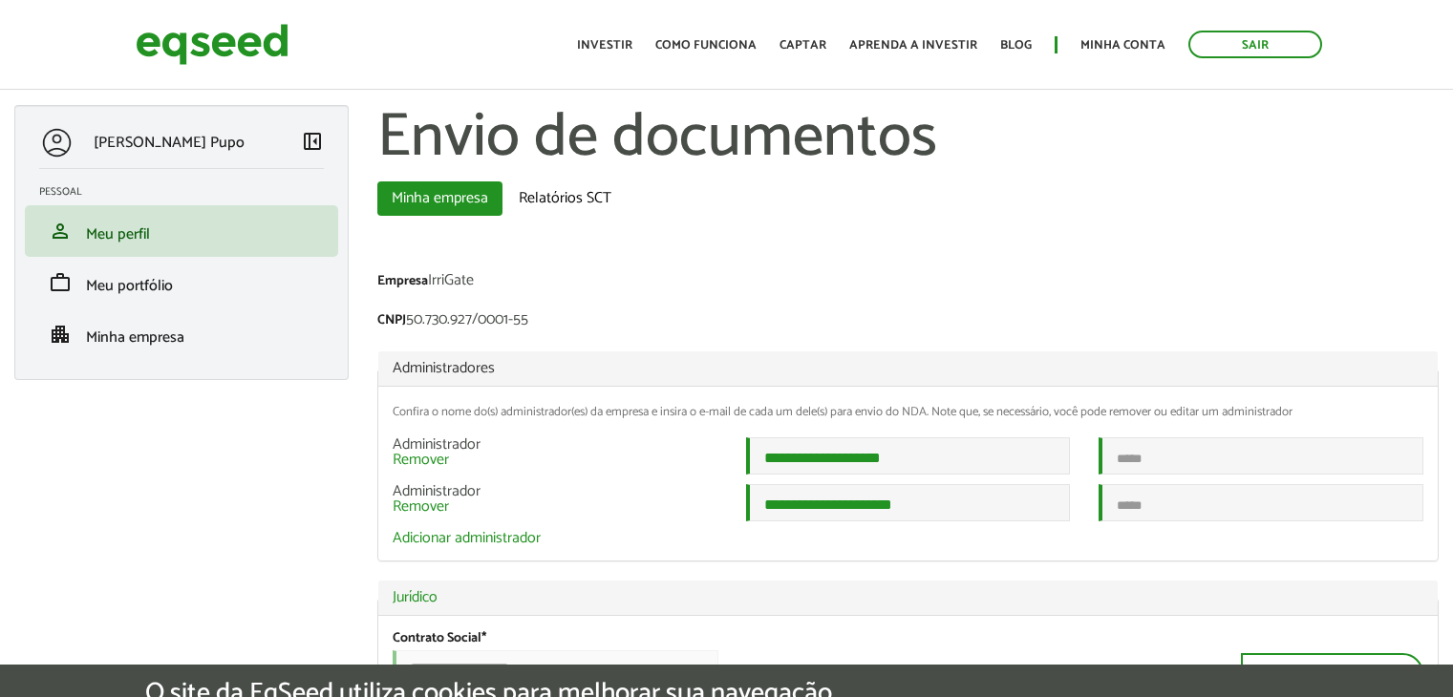 The height and width of the screenshot is (697, 1453). What do you see at coordinates (1122, 45) in the screenshot?
I see `a: Minha conta` at bounding box center [1122, 45].